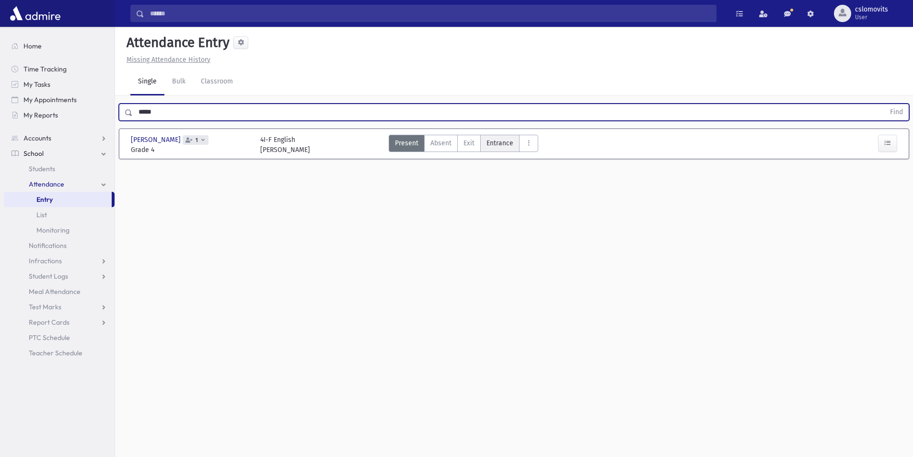  What do you see at coordinates (56, 353) in the screenshot?
I see `span: Teacher Schedule` at bounding box center [56, 353].